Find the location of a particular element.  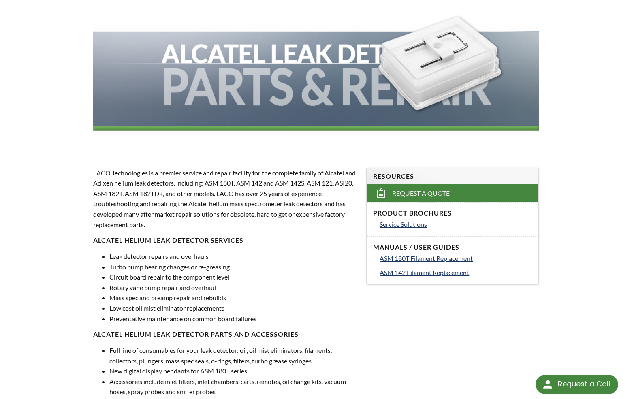

li: Rotary vane pump repair and overhaul is located at coordinates (233, 288).